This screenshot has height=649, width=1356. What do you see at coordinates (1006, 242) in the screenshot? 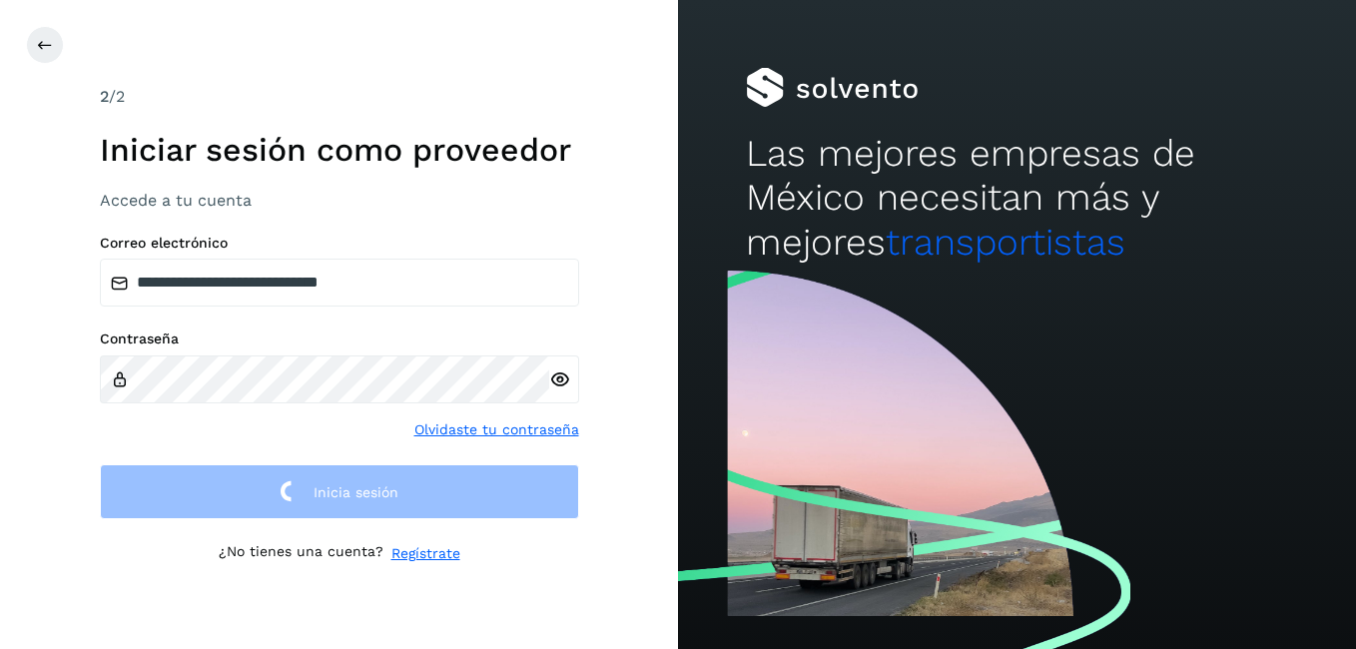
I see `span: transportistas` at bounding box center [1006, 242].